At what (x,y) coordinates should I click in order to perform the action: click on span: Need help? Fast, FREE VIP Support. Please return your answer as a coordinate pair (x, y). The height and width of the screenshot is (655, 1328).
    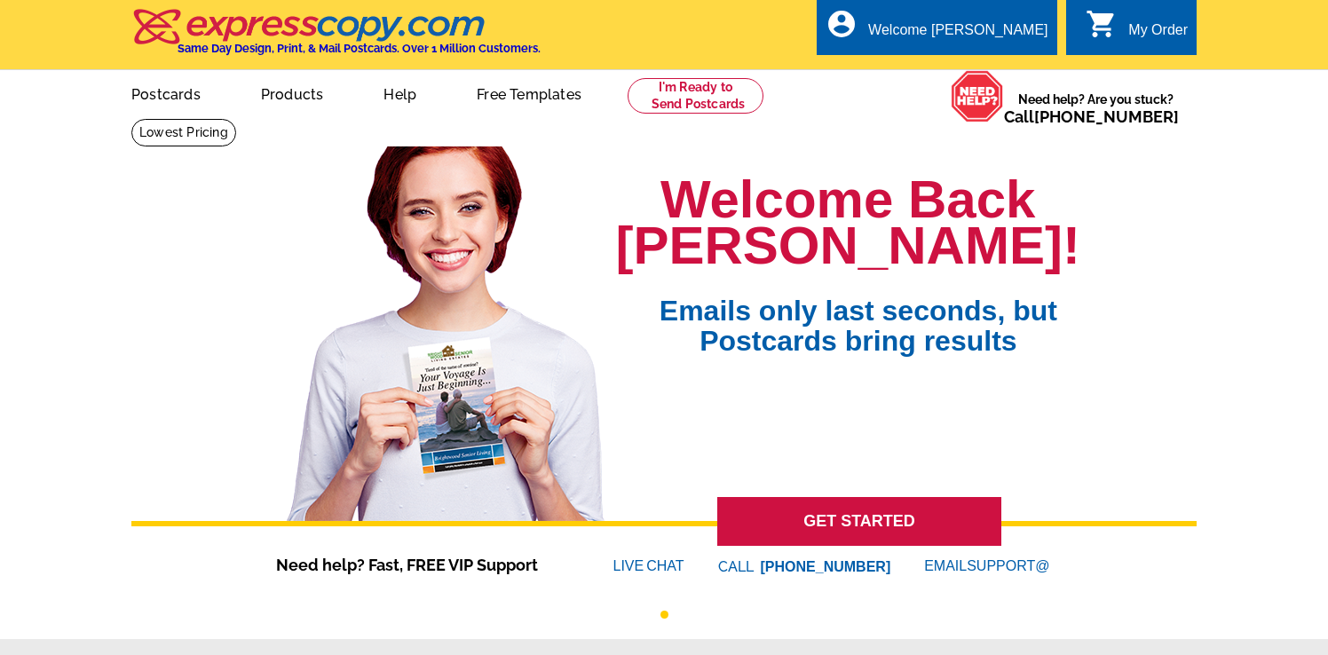
    Looking at the image, I should click on (418, 565).